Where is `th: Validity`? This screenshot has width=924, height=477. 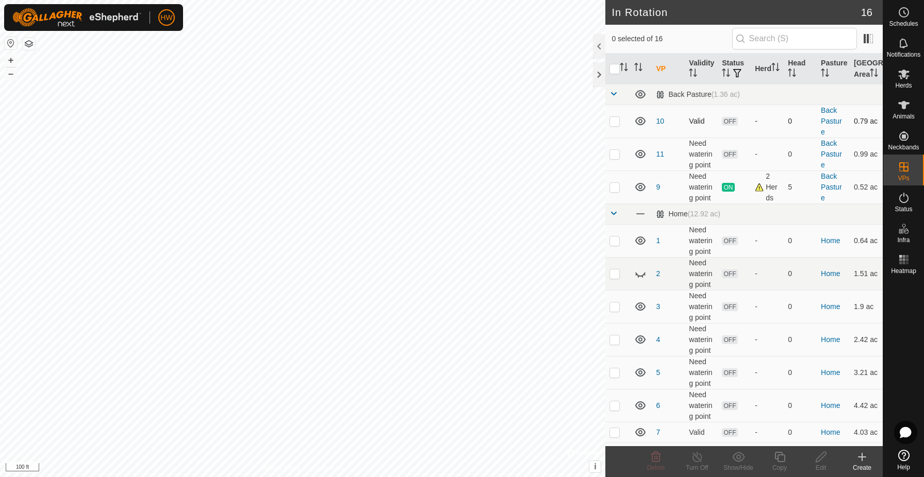
th: Validity is located at coordinates (701, 69).